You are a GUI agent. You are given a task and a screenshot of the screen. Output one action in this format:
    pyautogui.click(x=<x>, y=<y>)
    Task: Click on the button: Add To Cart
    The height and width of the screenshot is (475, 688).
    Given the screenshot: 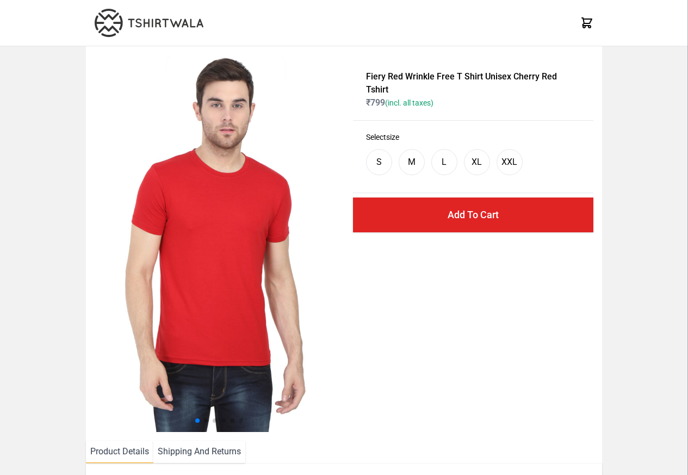 What is the action you would take?
    pyautogui.click(x=473, y=215)
    